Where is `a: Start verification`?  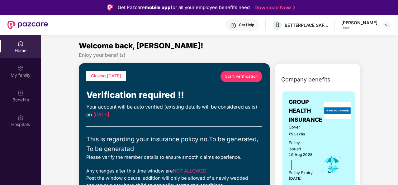
a: Start verification is located at coordinates (241, 76).